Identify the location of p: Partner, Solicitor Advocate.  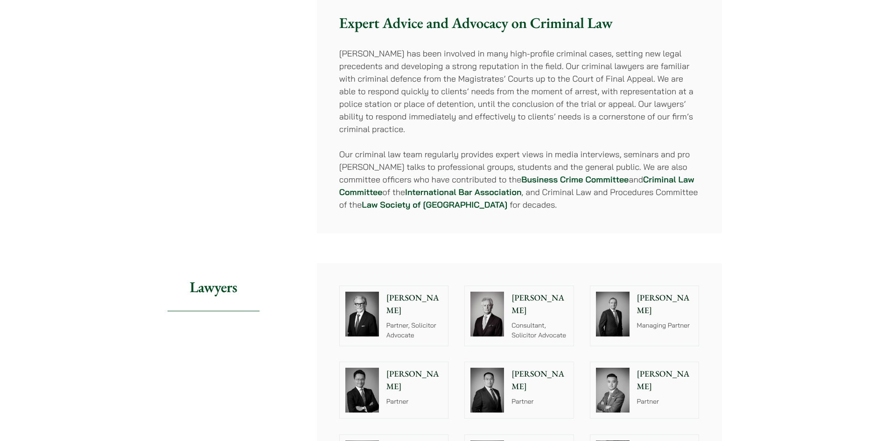
(414, 330).